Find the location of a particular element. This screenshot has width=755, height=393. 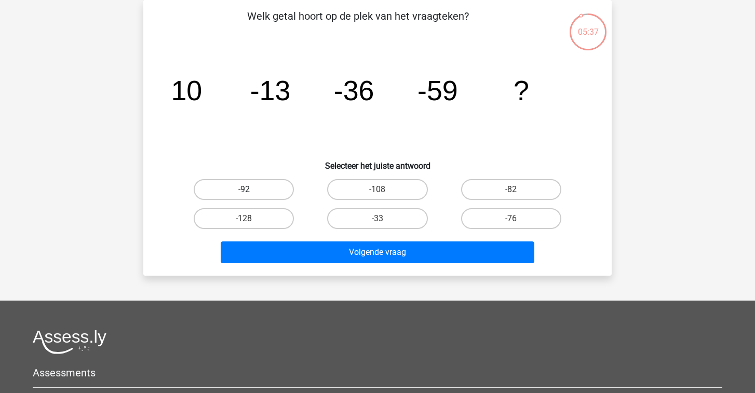

label: -108 is located at coordinates (377, 190).